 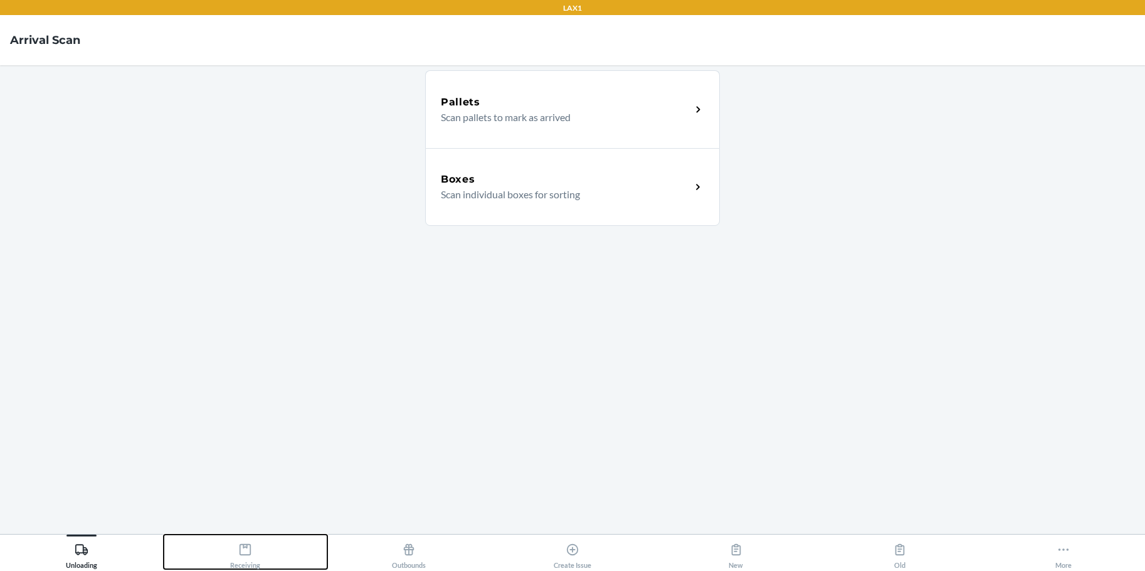 What do you see at coordinates (573, 187) in the screenshot?
I see `a: BoxesScan individual boxes for sorting` at bounding box center [573, 187].